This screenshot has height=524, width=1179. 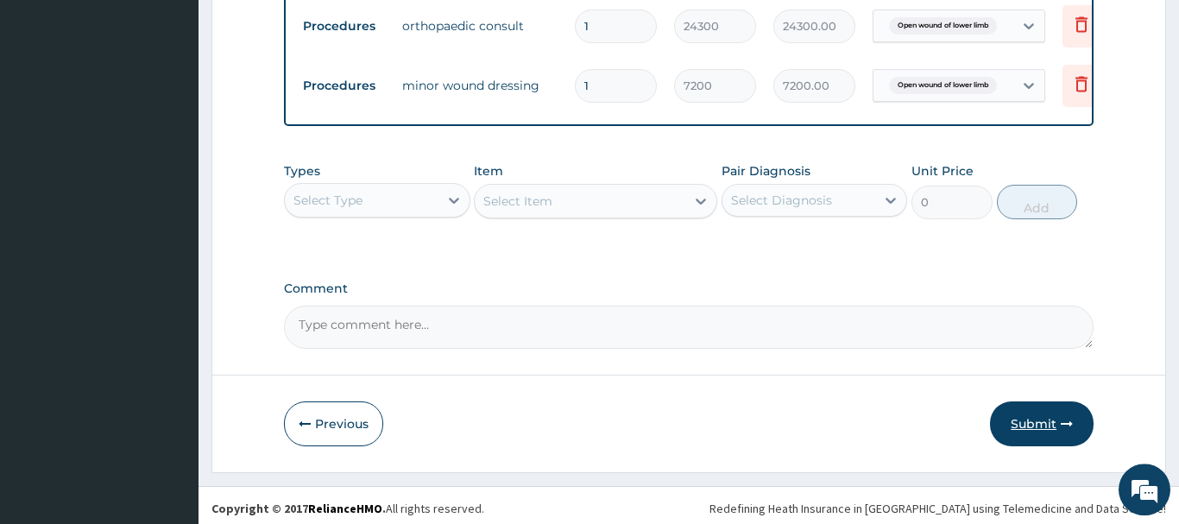 I want to click on button: Add, so click(x=1037, y=202).